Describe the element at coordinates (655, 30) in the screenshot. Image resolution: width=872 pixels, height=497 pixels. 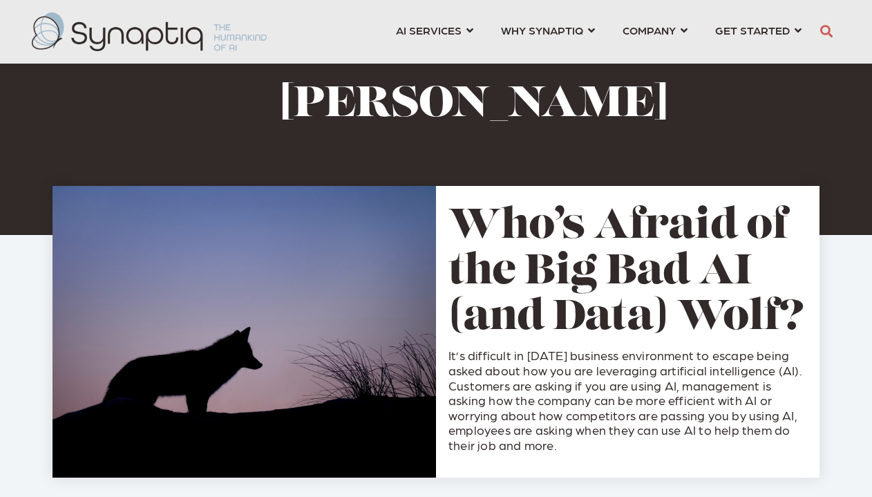
I see `a: COMPANY` at that location.